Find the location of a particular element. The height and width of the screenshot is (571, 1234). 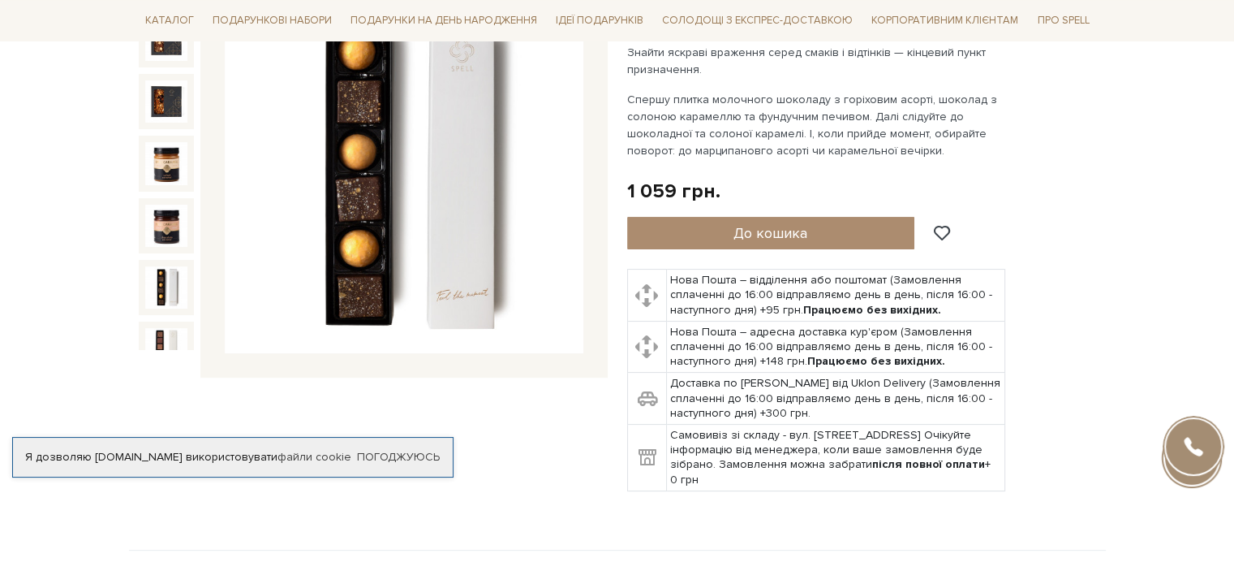

span: Подарунки на День народження is located at coordinates (444, 20).